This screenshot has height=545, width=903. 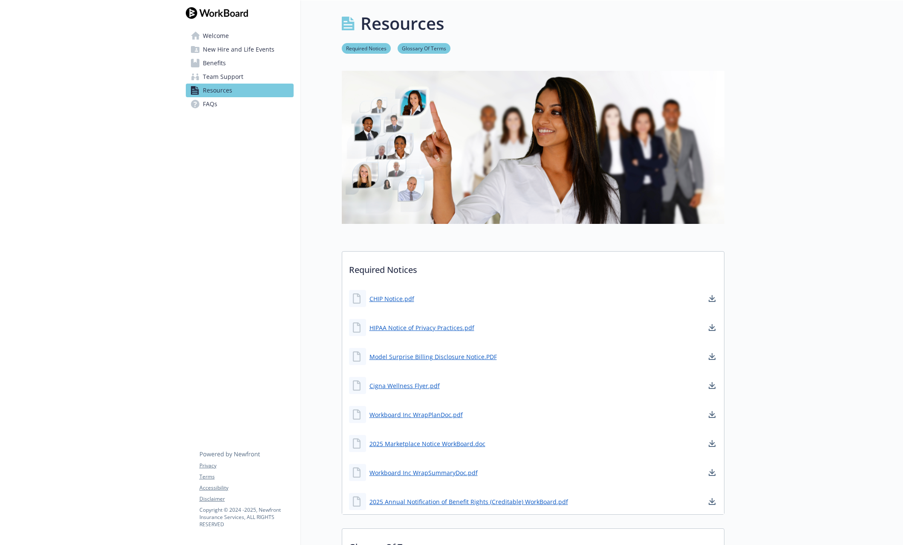 I want to click on p: Copyright © 2024 - 2025 , Newfront Insurance Services, ALL RIGHTS RESERVED, so click(x=246, y=516).